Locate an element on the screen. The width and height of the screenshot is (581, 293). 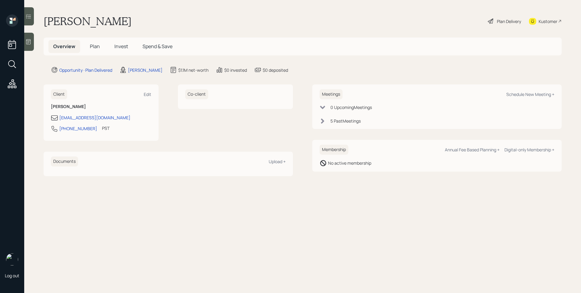
div: 5 Past Meeting s is located at coordinates (346, 121).